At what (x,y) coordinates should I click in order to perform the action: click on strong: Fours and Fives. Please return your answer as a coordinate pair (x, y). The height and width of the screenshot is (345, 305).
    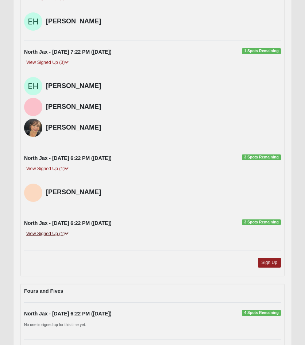
    Looking at the image, I should click on (43, 291).